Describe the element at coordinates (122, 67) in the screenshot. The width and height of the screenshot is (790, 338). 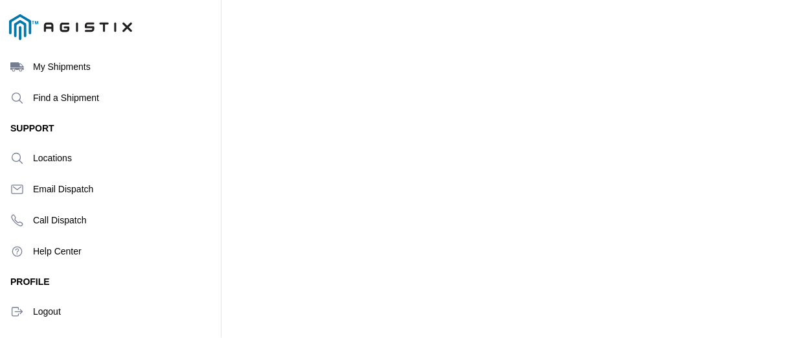
I see `ion-label: My Shipments` at that location.